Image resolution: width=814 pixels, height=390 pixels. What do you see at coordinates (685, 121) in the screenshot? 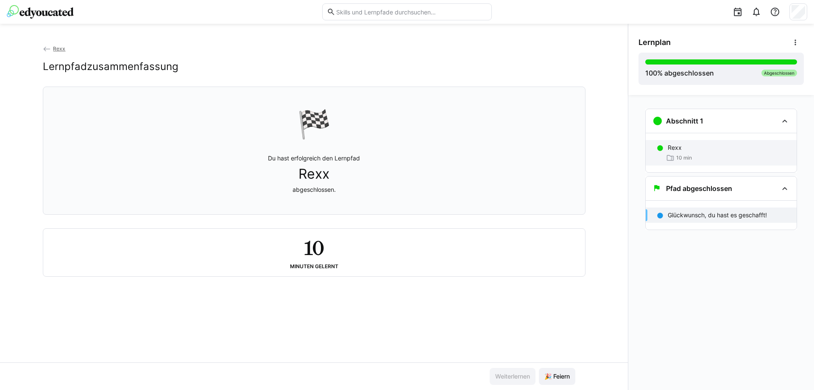
I see `h3: Abschnitt 1` at bounding box center [685, 121].